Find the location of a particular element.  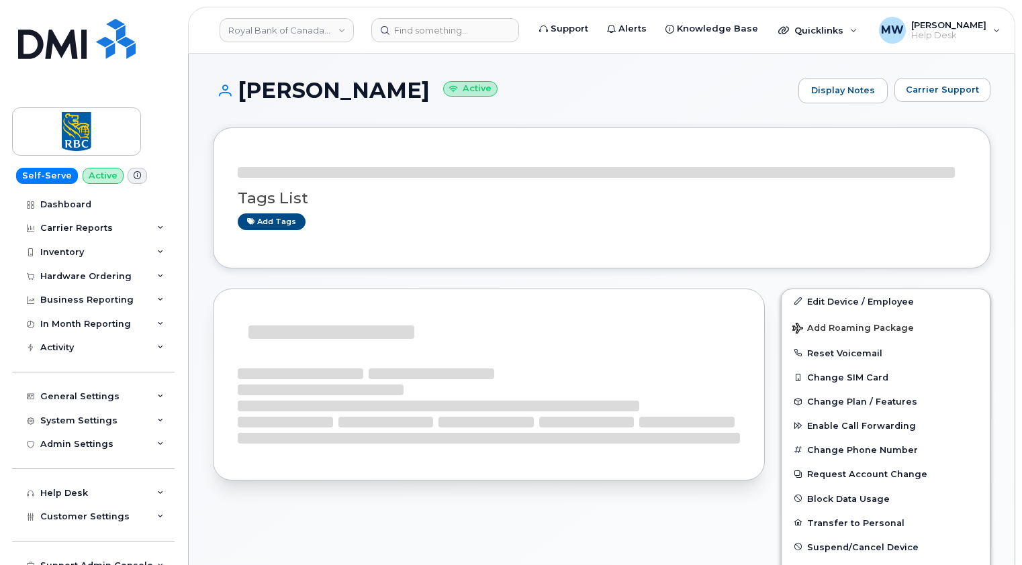

span: Carrier Support is located at coordinates (942, 89).